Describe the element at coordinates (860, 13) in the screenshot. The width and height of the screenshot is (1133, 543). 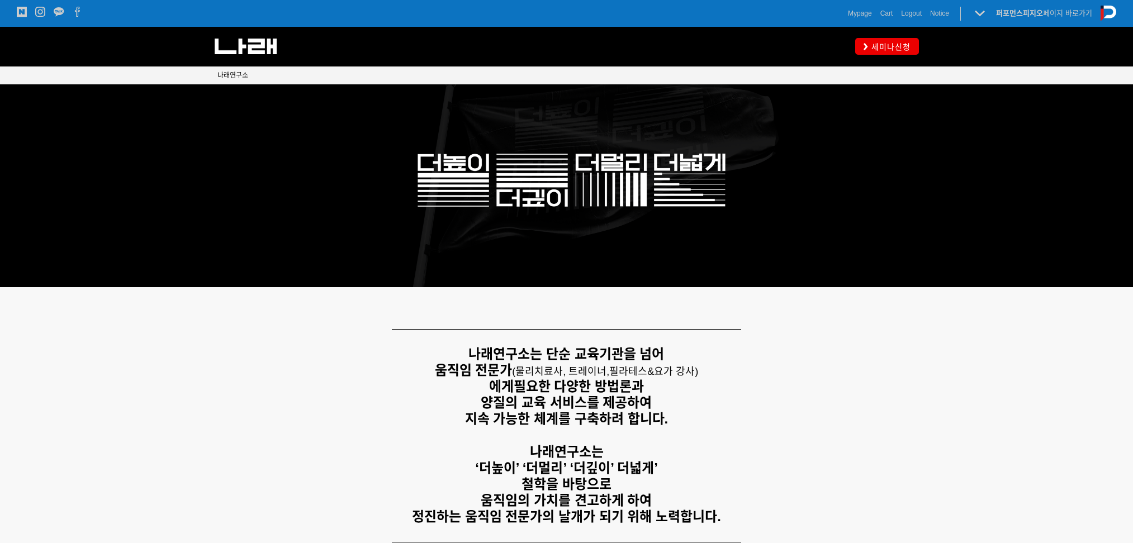
I see `a: Mypage` at that location.